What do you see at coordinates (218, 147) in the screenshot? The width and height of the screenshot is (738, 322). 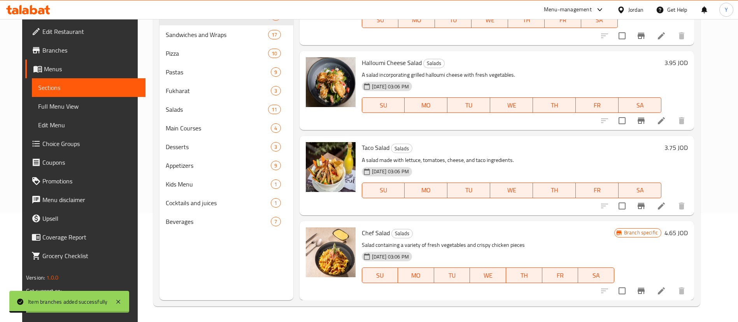 I see `span: Desserts` at bounding box center [218, 147].